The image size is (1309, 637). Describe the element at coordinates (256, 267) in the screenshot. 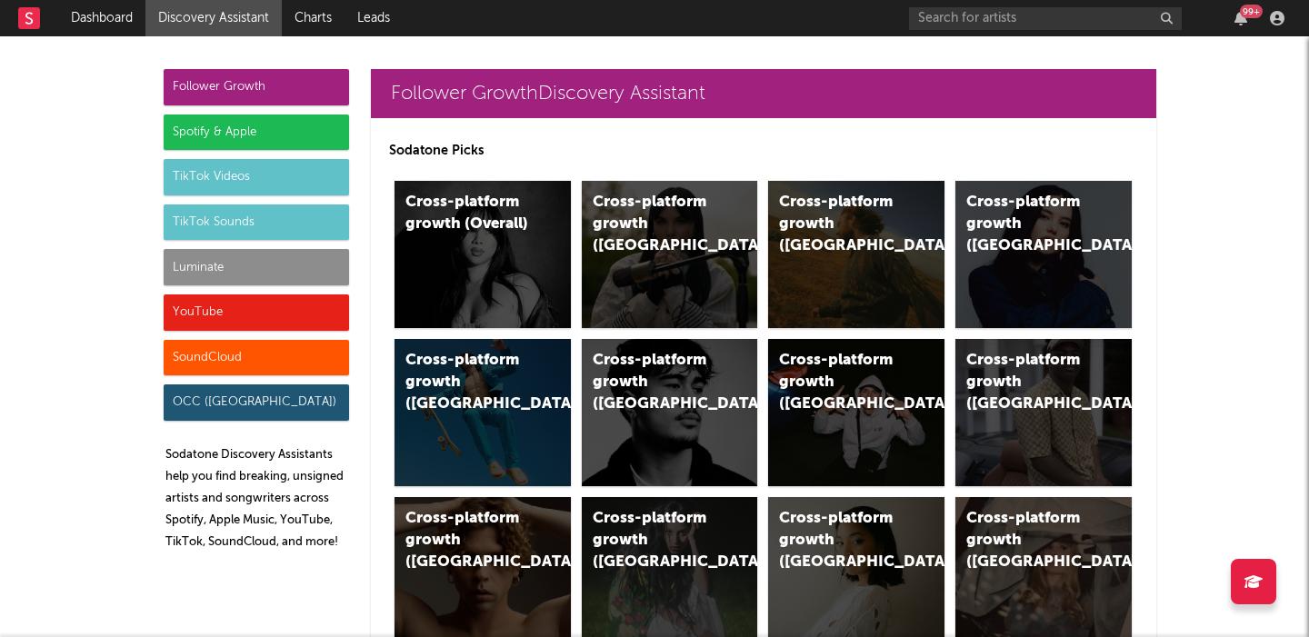

I see `div: Luminate` at that location.